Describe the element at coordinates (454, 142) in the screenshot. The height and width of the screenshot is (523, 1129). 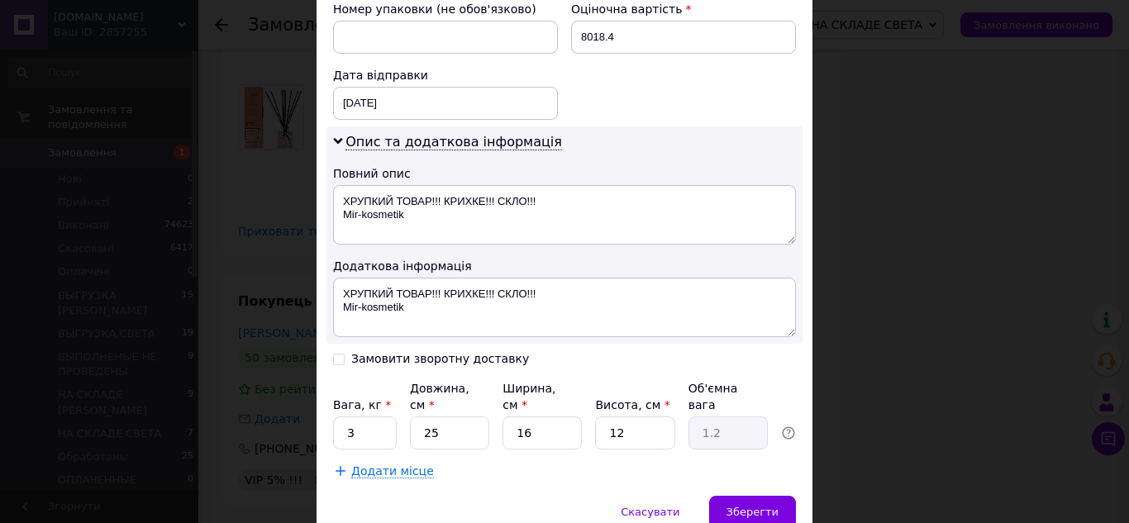
I see `span: Опис та додаткова інформація` at that location.